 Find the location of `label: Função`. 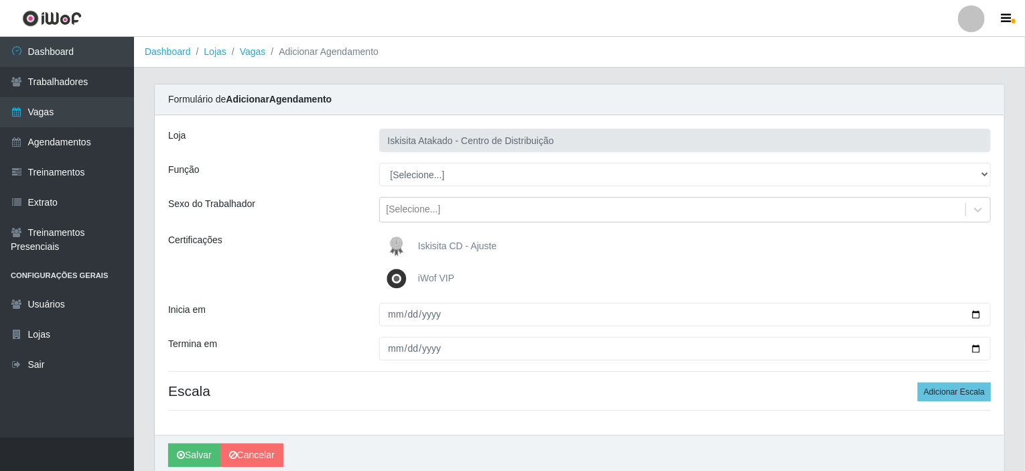

label: Função is located at coordinates (184, 170).